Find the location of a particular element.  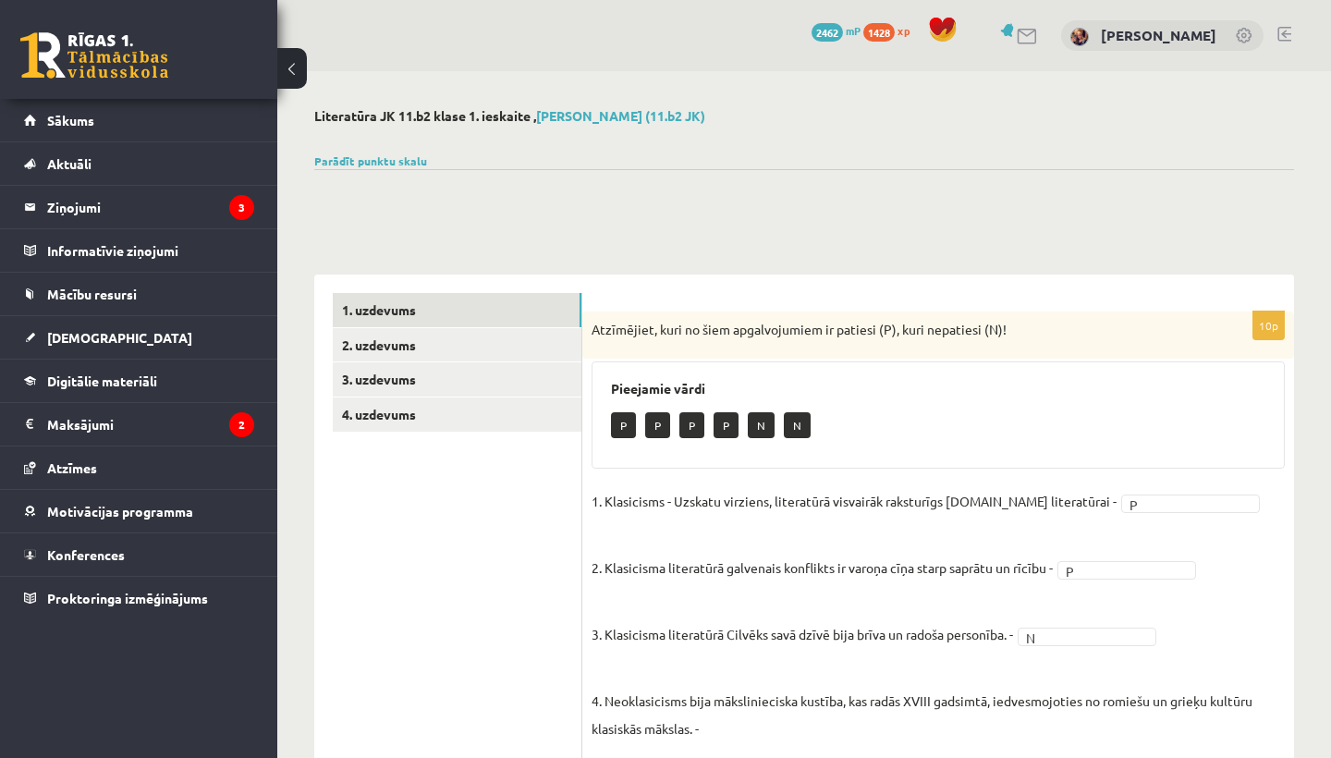

a: N is located at coordinates (1087, 637).